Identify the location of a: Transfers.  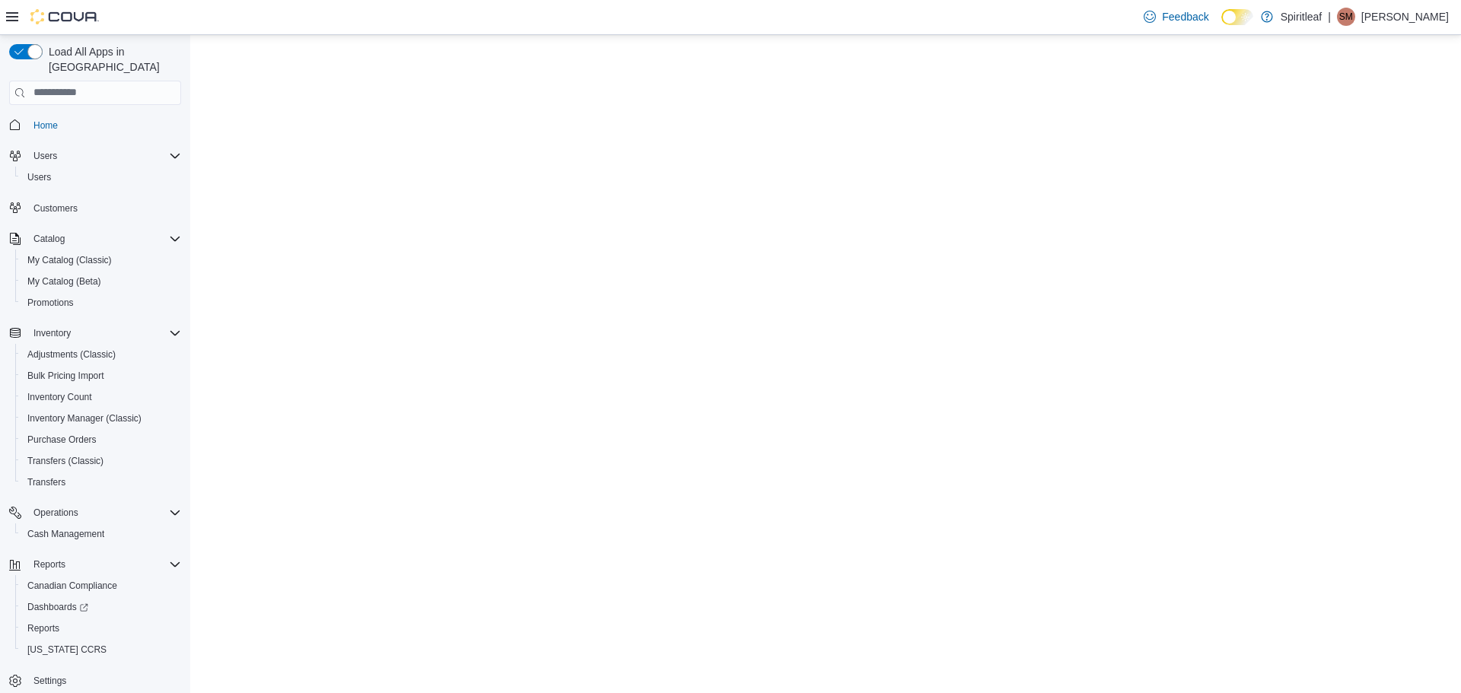
(46, 483).